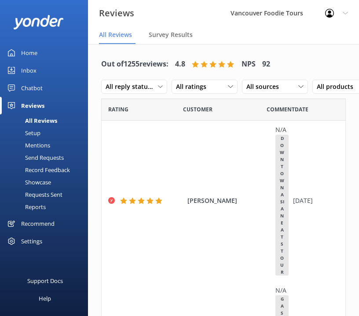 This screenshot has height=316, width=359. What do you see at coordinates (267, 64) in the screenshot?
I see `h4: 92` at bounding box center [267, 64].